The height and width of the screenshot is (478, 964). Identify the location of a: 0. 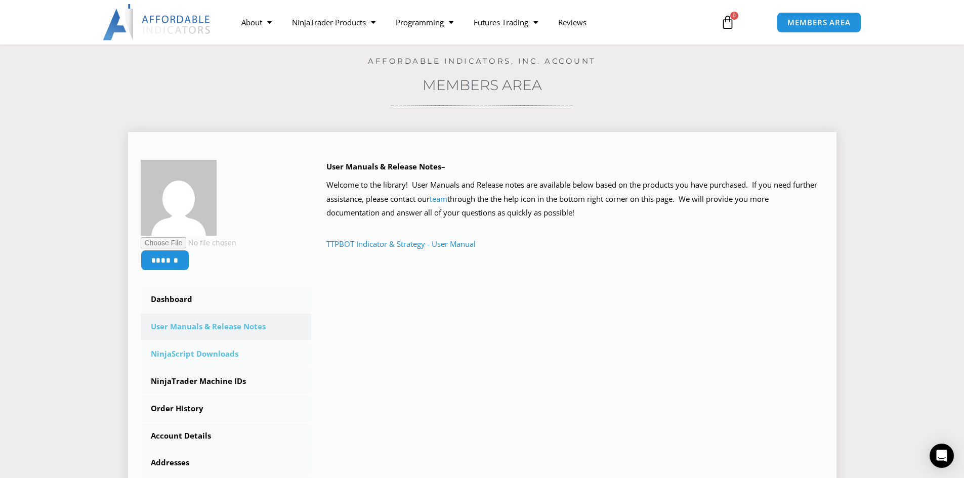
(728, 22).